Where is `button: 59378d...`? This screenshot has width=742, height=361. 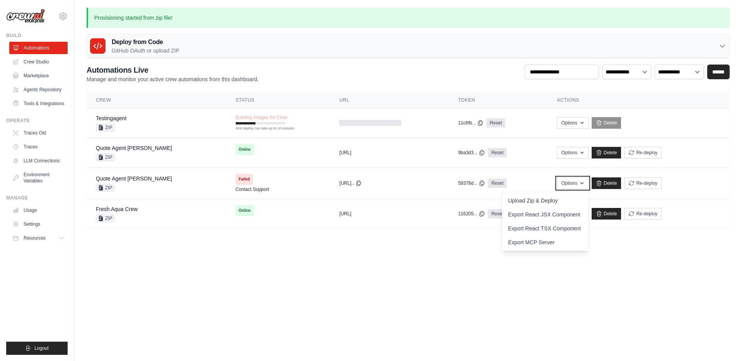
button: 59378d... is located at coordinates (471, 183).